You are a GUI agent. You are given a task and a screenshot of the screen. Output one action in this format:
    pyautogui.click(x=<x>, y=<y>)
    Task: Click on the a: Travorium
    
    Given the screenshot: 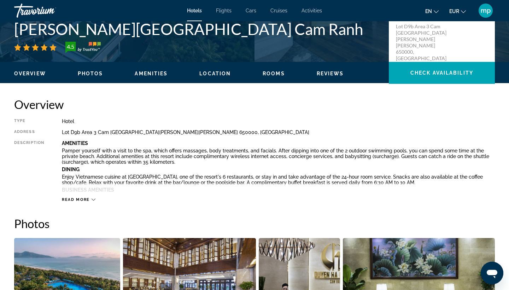 What is the action you would take?
    pyautogui.click(x=50, y=11)
    